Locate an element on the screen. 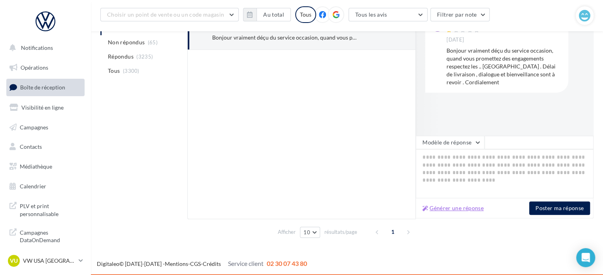 The height and width of the screenshot is (275, 603). button: 10 is located at coordinates (310, 232).